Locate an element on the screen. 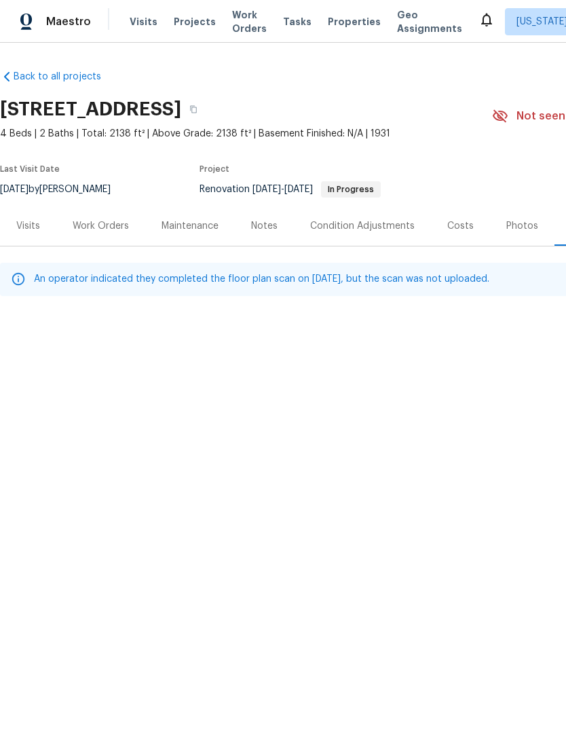  span: Work Orders is located at coordinates (249, 22).